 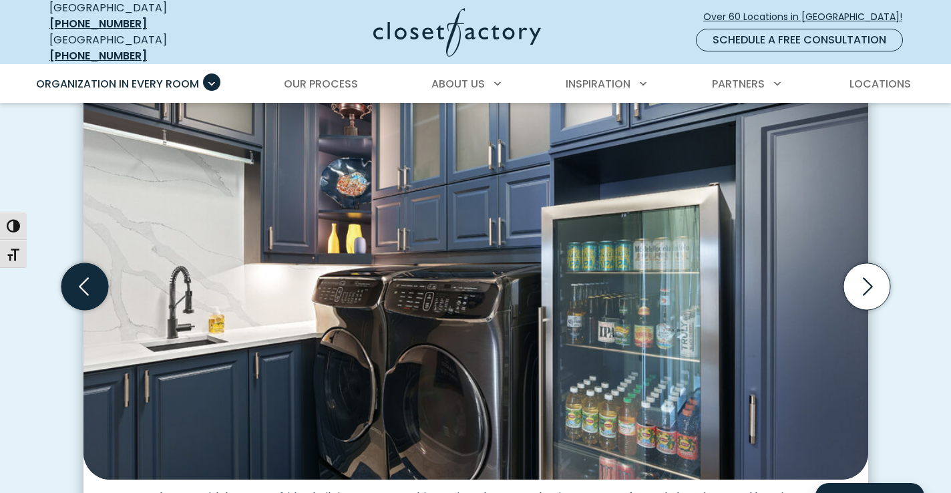 What do you see at coordinates (458, 83) in the screenshot?
I see `span: About Us` at bounding box center [458, 83].